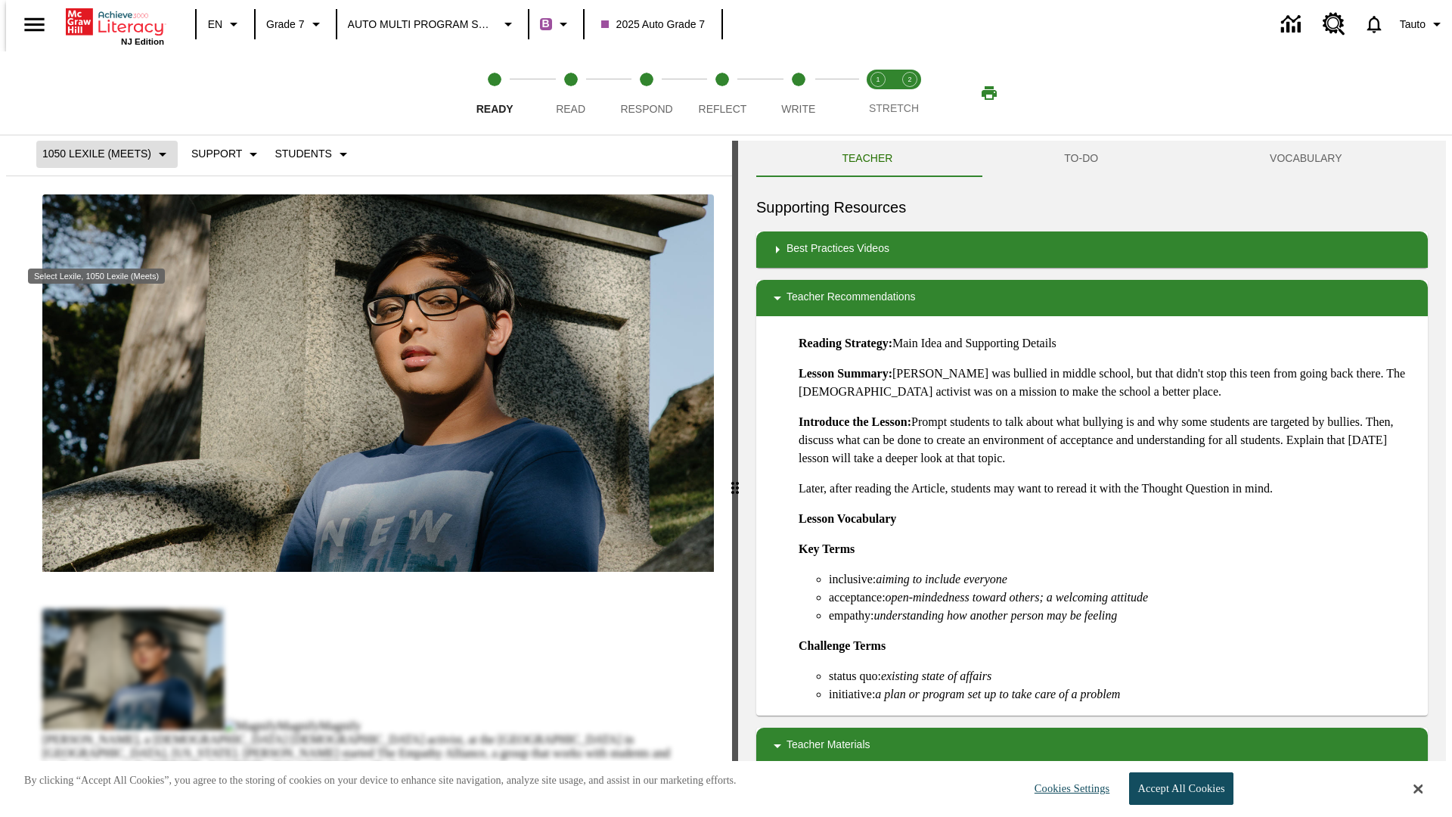 The image size is (1452, 817). I want to click on p: Support, so click(216, 153).